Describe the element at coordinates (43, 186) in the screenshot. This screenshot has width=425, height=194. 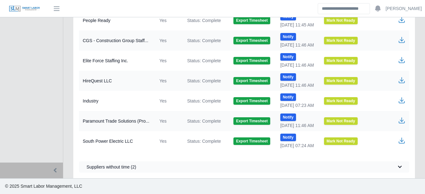
I see `span: © 2025 Smart Labor Management, LLC` at that location.